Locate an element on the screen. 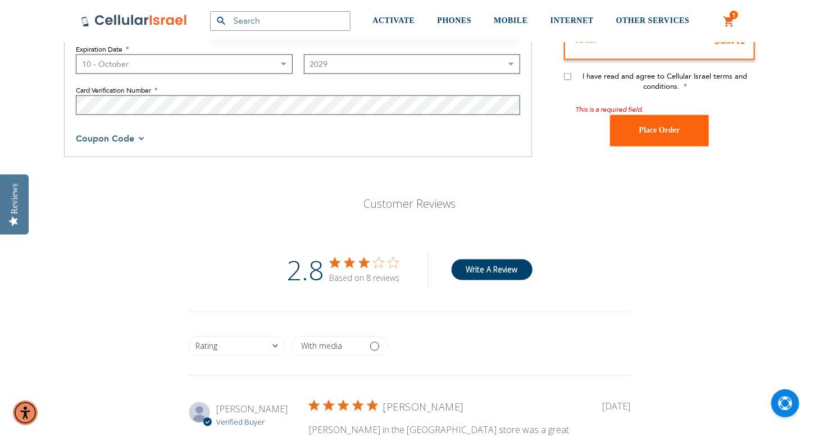  button: Place Order is located at coordinates (660, 130).